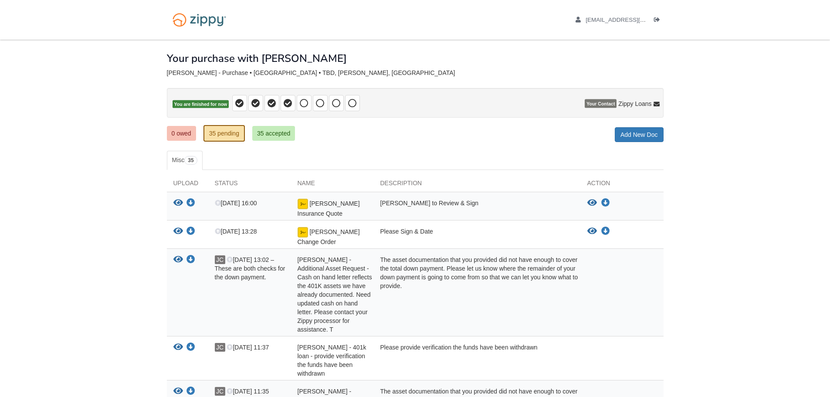 This screenshot has width=830, height=397. I want to click on a: 35 accepted, so click(274, 133).